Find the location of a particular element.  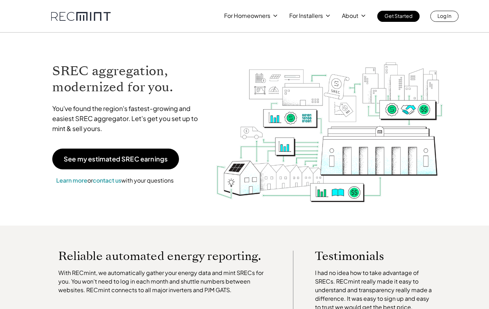

p: or with your questions is located at coordinates (115, 180).